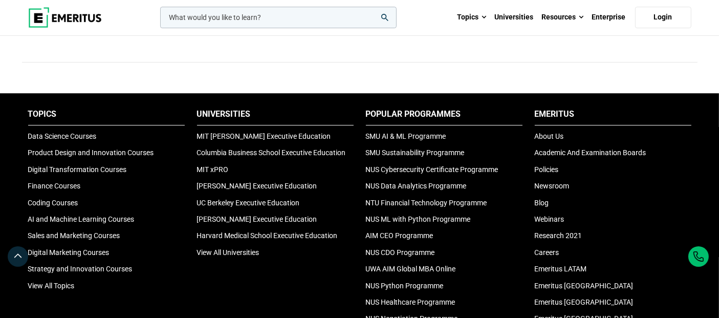 The image size is (719, 318). What do you see at coordinates (267, 235) in the screenshot?
I see `a: Harvard Medical School Executive Education` at bounding box center [267, 235].